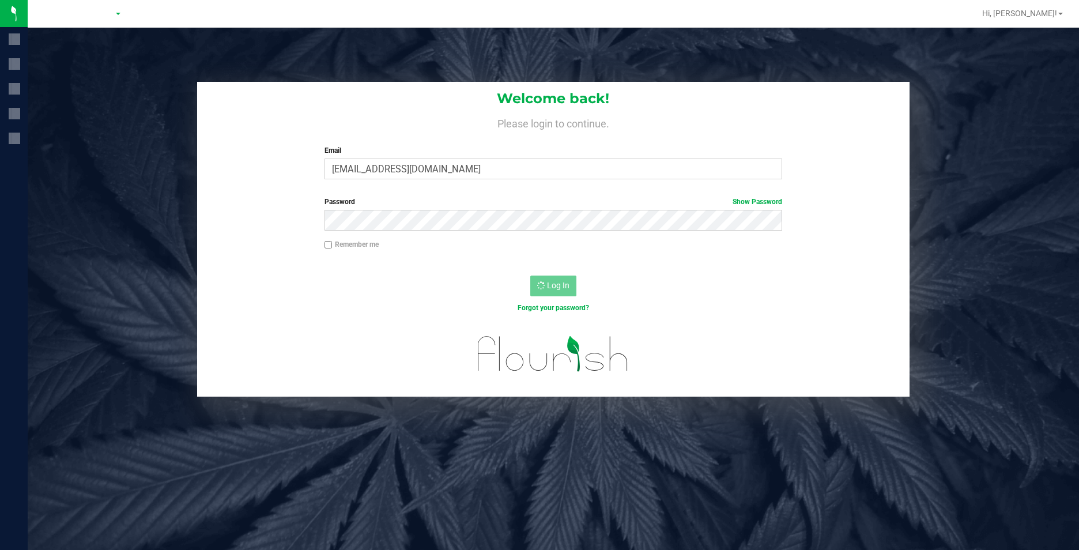 The height and width of the screenshot is (550, 1079). Describe the element at coordinates (553, 353) in the screenshot. I see `img: flourish_logo.svg` at that location.